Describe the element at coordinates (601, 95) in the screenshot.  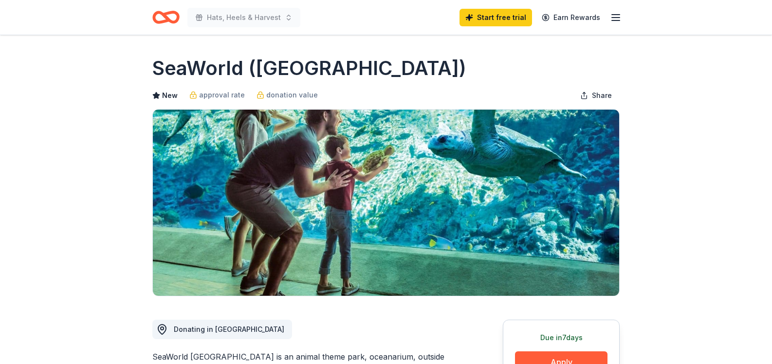
I see `span: Share` at that location.